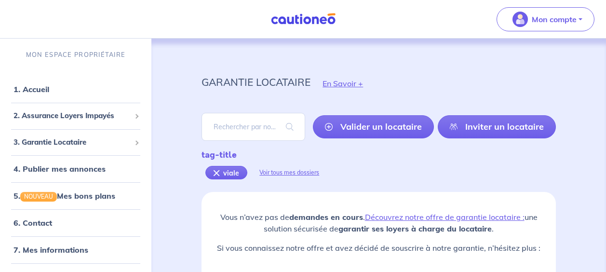 Image resolution: width=606 pixels, height=272 pixels. I want to click on button: En Savoir +, so click(343, 83).